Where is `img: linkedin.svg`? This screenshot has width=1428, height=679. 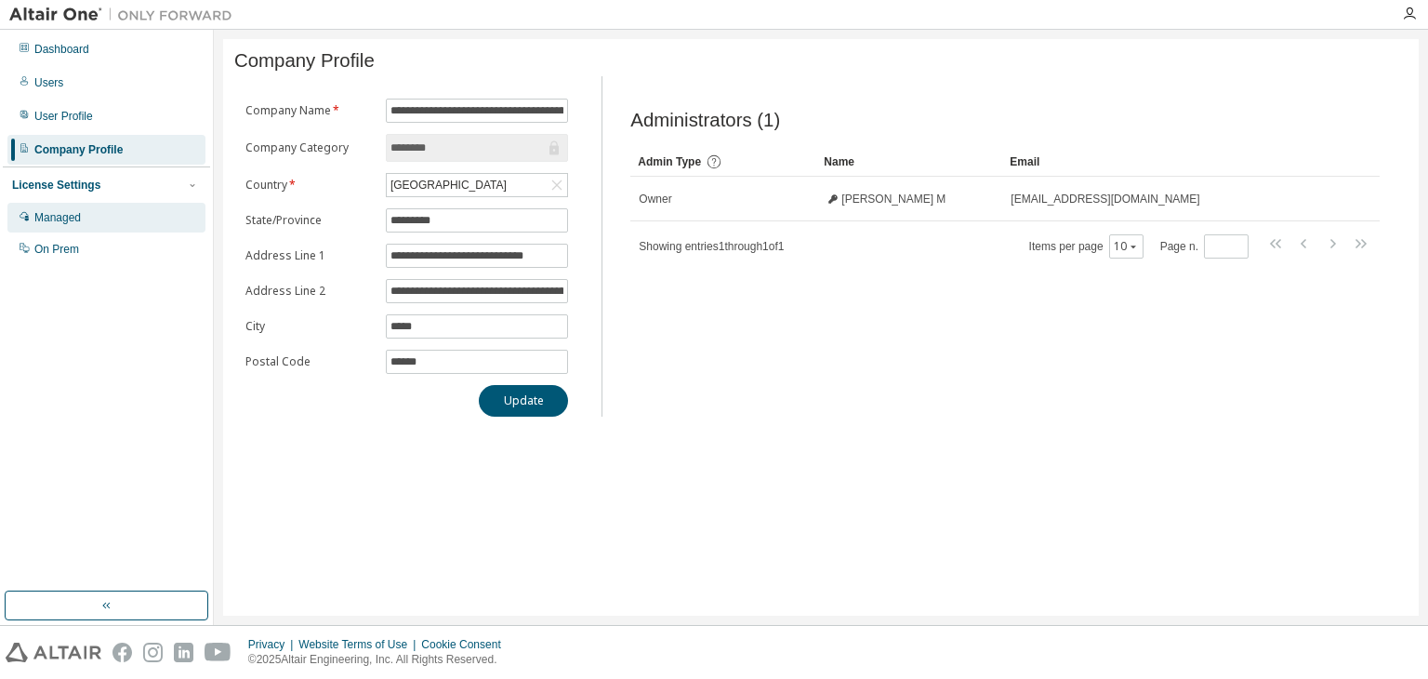
img: linkedin.svg is located at coordinates (183, 652).